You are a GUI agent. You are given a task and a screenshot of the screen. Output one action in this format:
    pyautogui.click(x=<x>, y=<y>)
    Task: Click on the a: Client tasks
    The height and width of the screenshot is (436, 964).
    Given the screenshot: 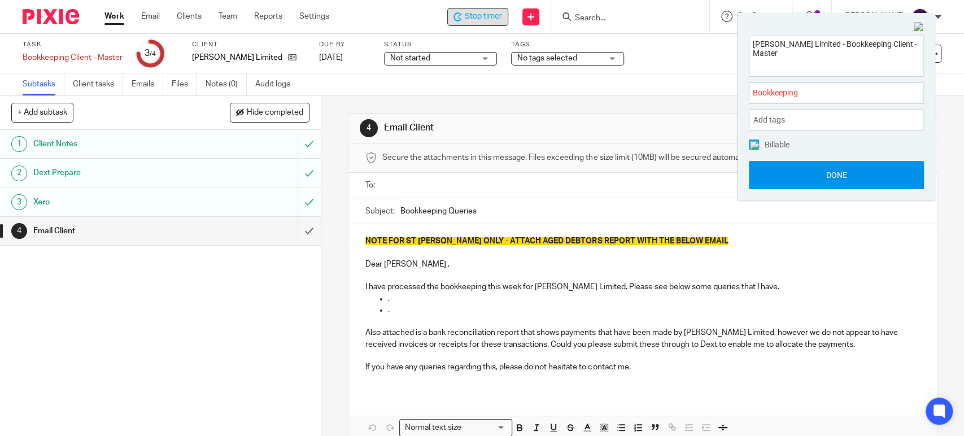 What is the action you would take?
    pyautogui.click(x=98, y=84)
    